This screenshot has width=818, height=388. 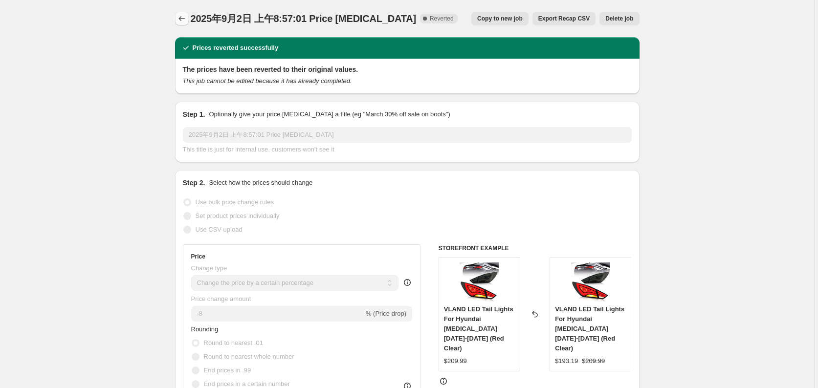 I want to click on span: Rounding, so click(x=205, y=329).